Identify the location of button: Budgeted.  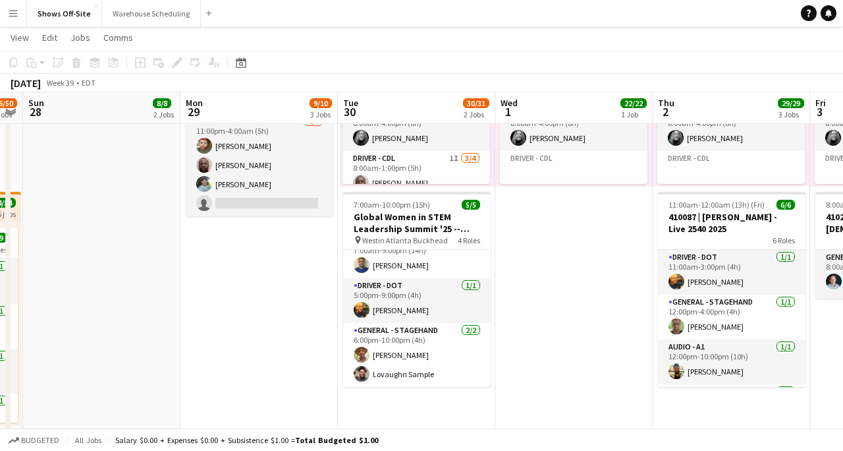
(34, 440).